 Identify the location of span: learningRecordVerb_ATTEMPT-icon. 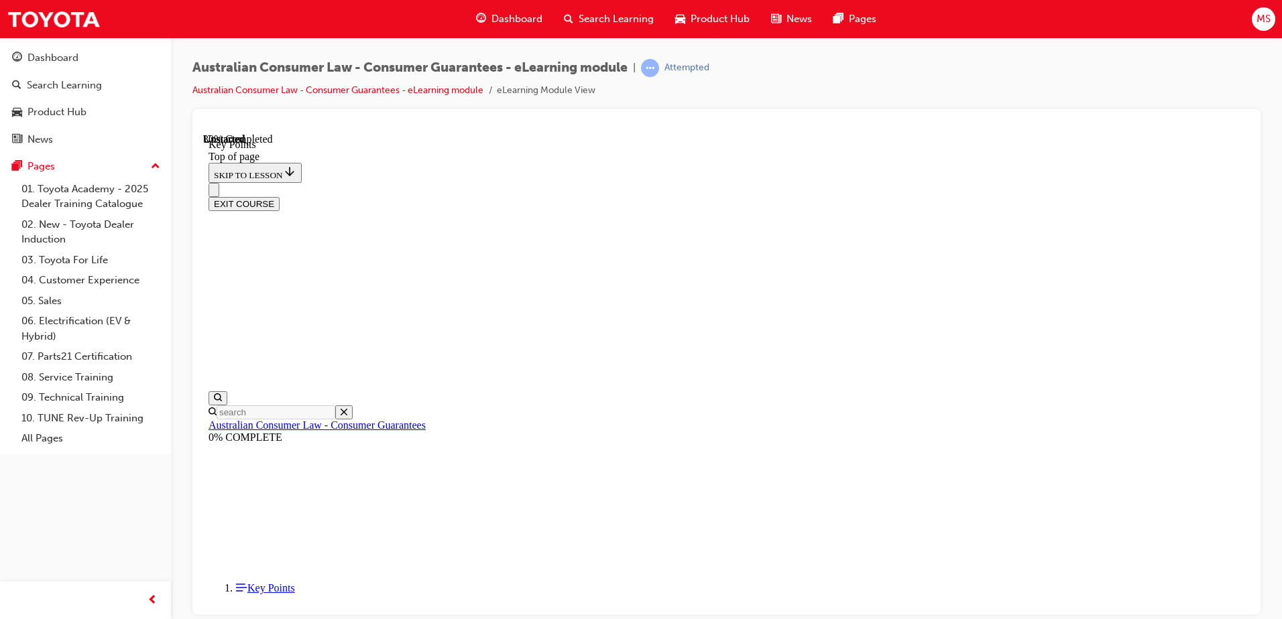
(649, 68).